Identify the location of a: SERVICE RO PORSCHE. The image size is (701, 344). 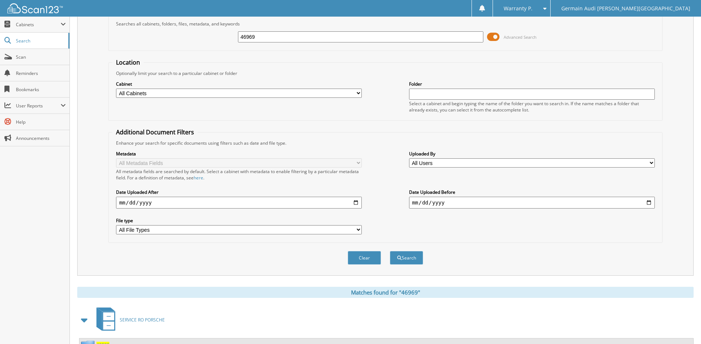
(128, 320).